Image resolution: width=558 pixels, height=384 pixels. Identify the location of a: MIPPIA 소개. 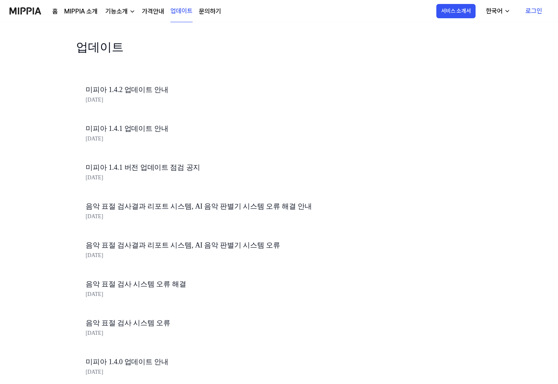
(81, 12).